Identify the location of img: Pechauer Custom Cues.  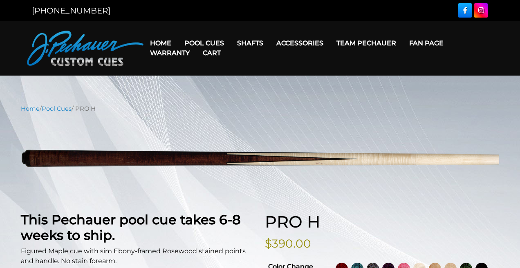
(85, 48).